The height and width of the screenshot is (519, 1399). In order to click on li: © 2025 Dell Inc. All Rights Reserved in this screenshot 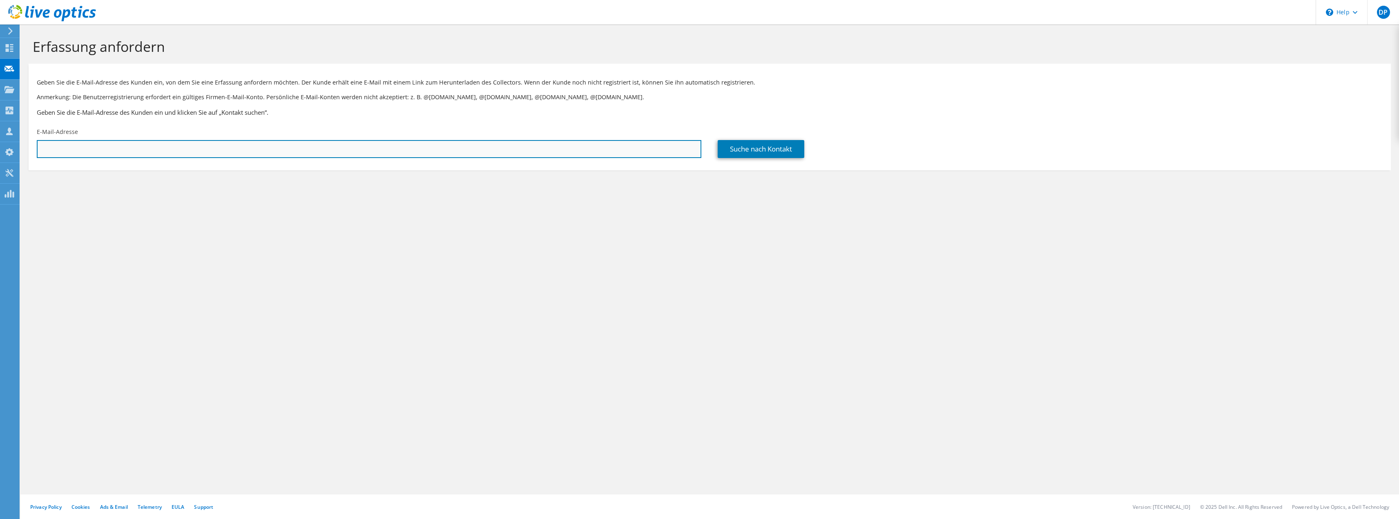, I will do `click(1241, 507)`.